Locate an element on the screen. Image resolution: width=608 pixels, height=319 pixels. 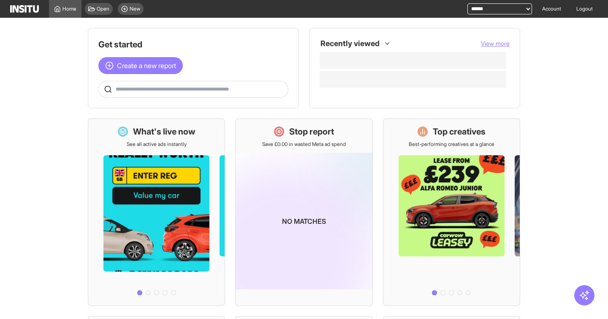
span: Create a new report is located at coordinates (147, 65).